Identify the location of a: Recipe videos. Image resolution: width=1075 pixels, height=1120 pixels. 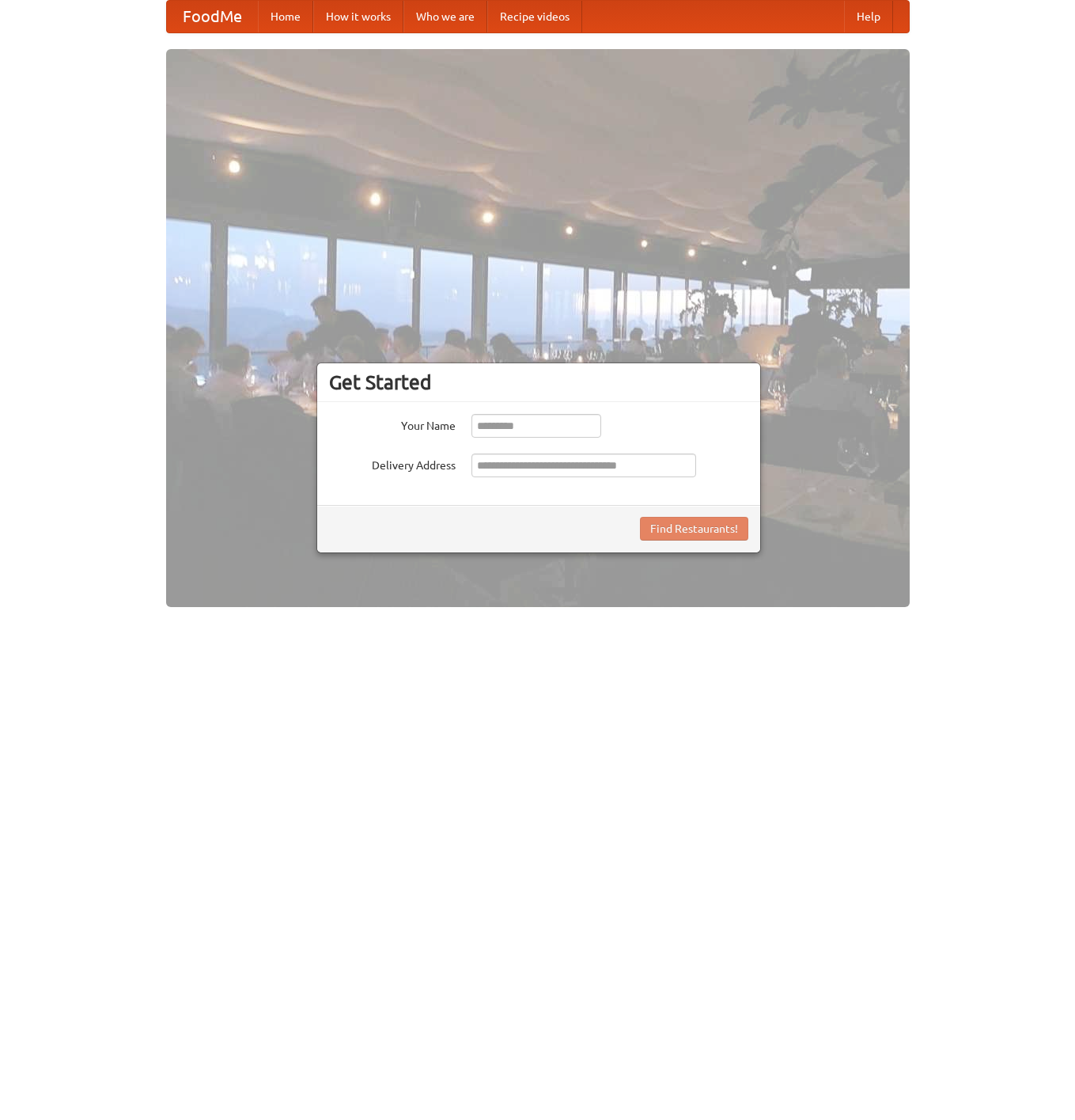
(535, 17).